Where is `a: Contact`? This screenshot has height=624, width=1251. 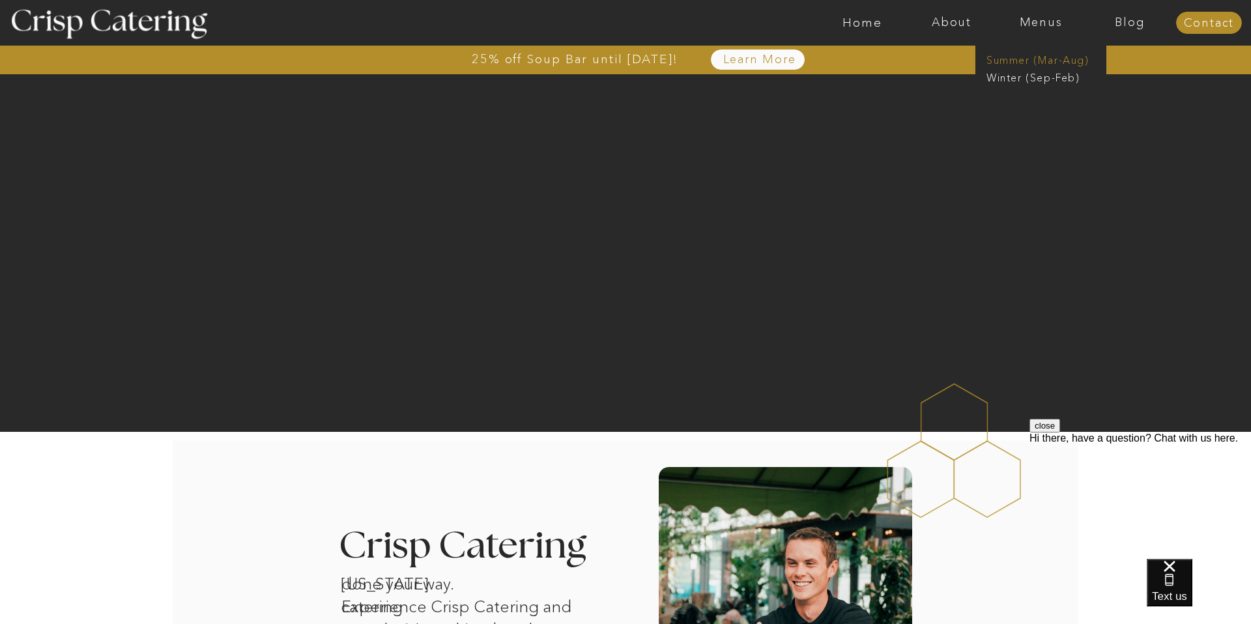
a: Contact is located at coordinates (1209, 23).